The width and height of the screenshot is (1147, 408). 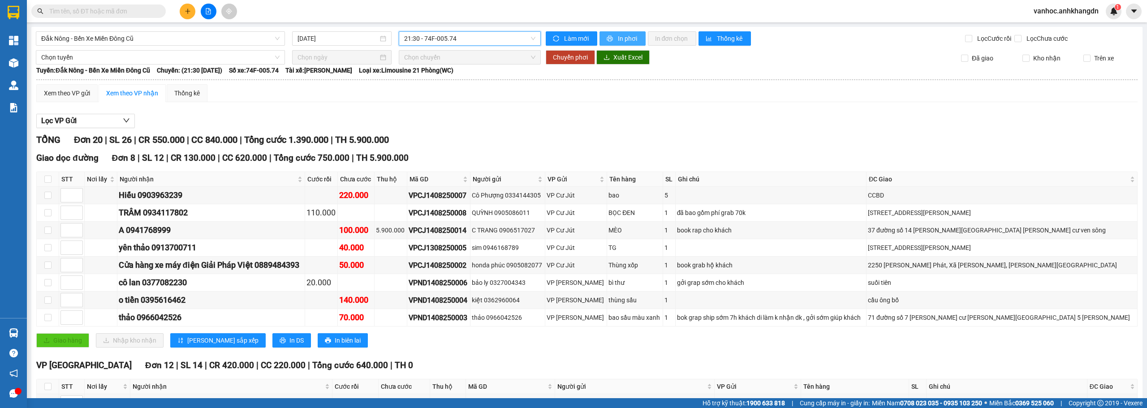 What do you see at coordinates (208, 11) in the screenshot?
I see `span: file-add` at bounding box center [208, 11].